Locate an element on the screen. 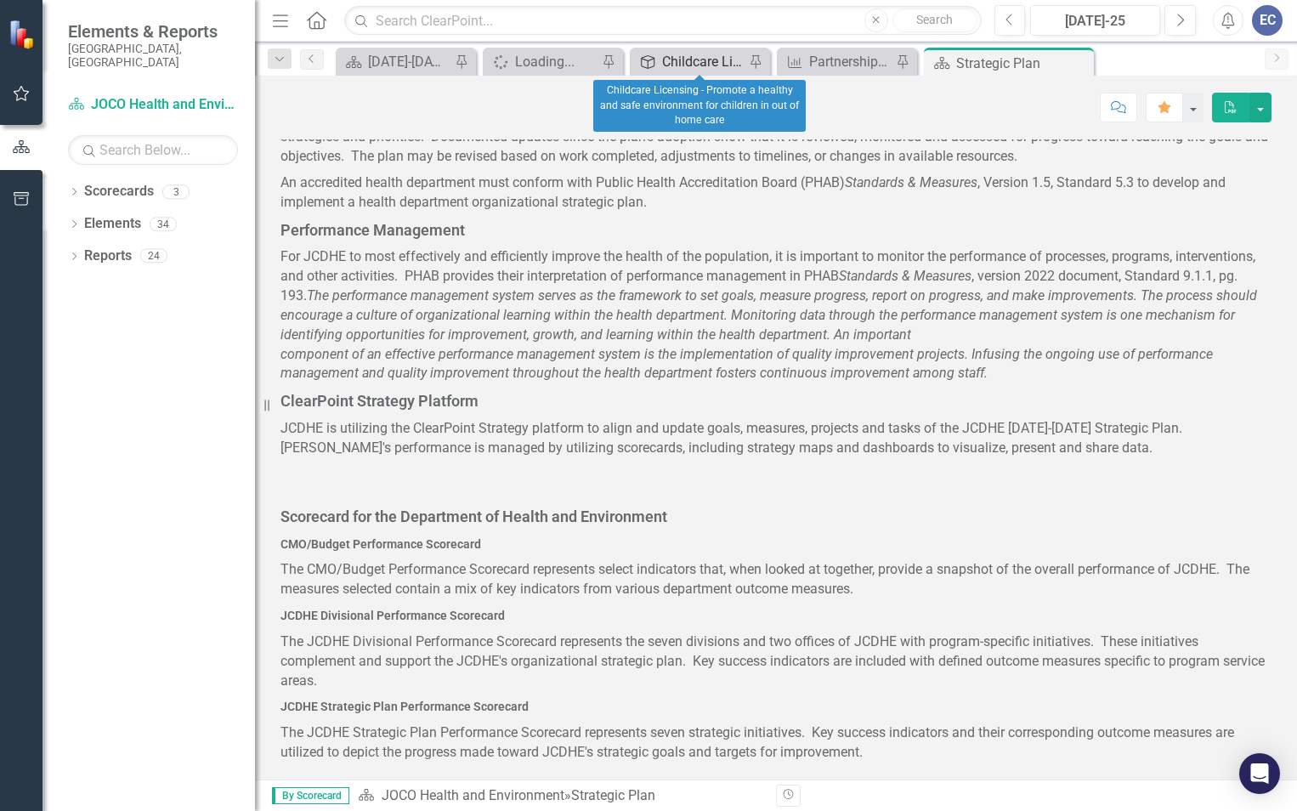  a: Scorecards is located at coordinates (119, 191).